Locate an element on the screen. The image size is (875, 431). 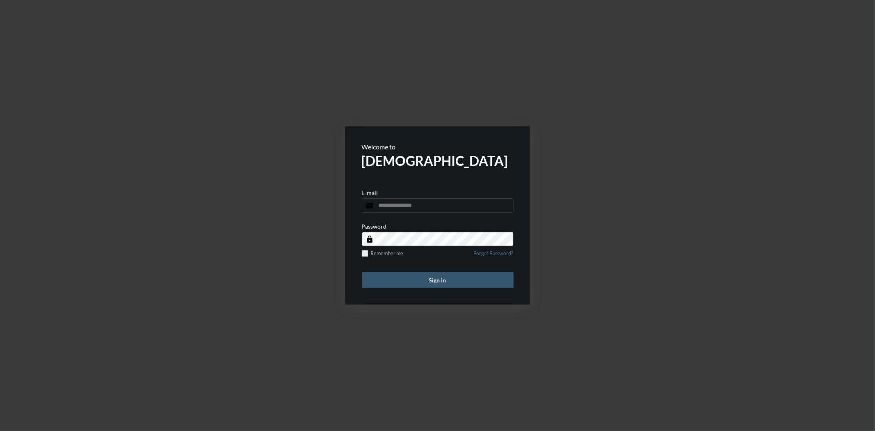
a: Forgot Password? is located at coordinates (493, 255).